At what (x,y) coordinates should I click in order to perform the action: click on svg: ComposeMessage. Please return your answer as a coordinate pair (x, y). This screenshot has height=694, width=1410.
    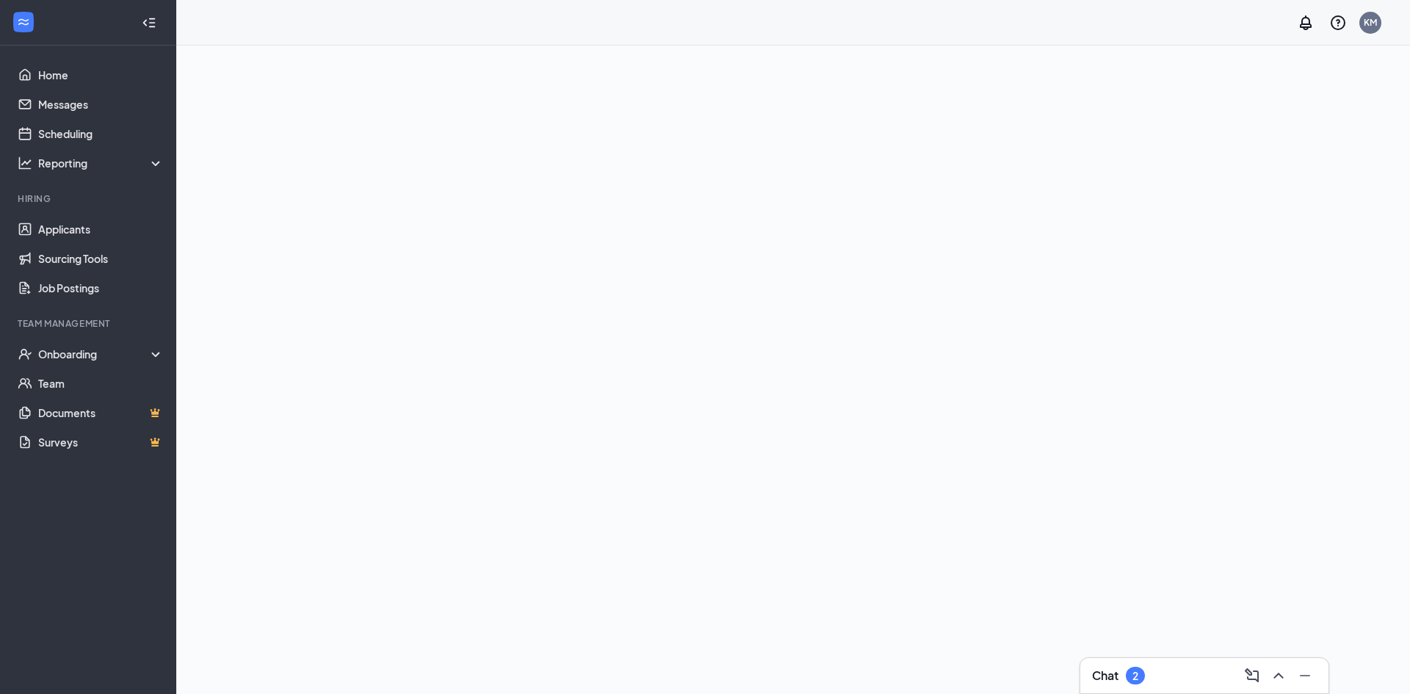
    Looking at the image, I should click on (1253, 676).